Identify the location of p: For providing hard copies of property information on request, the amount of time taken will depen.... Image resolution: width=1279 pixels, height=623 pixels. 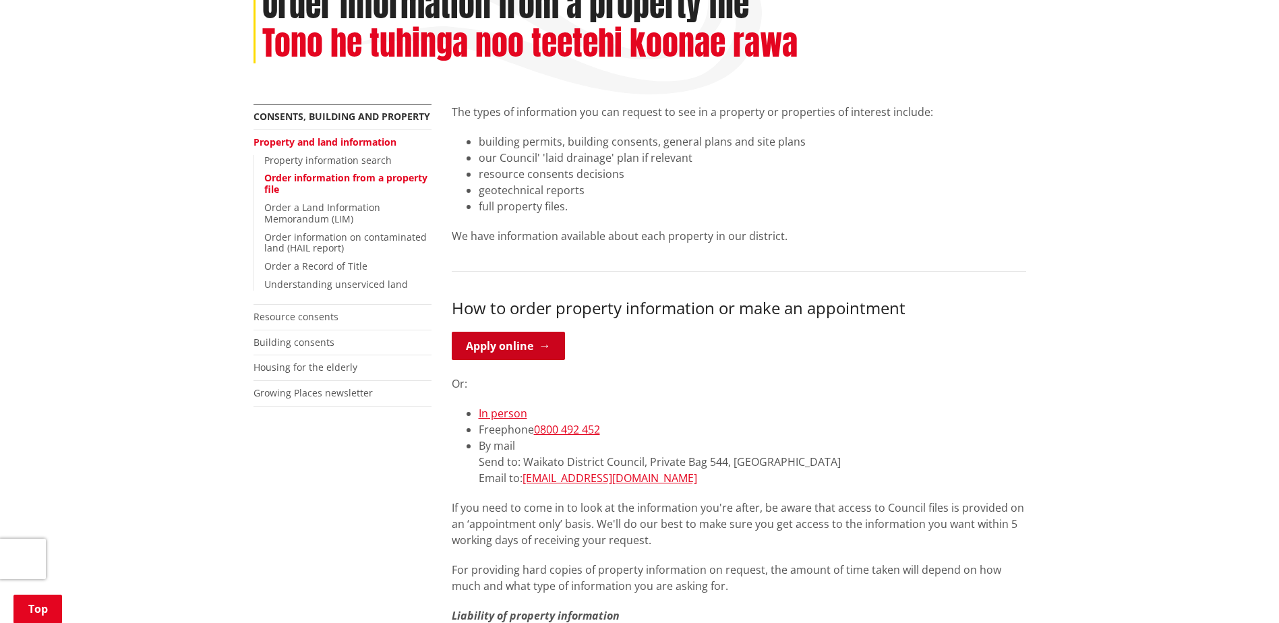
(739, 578).